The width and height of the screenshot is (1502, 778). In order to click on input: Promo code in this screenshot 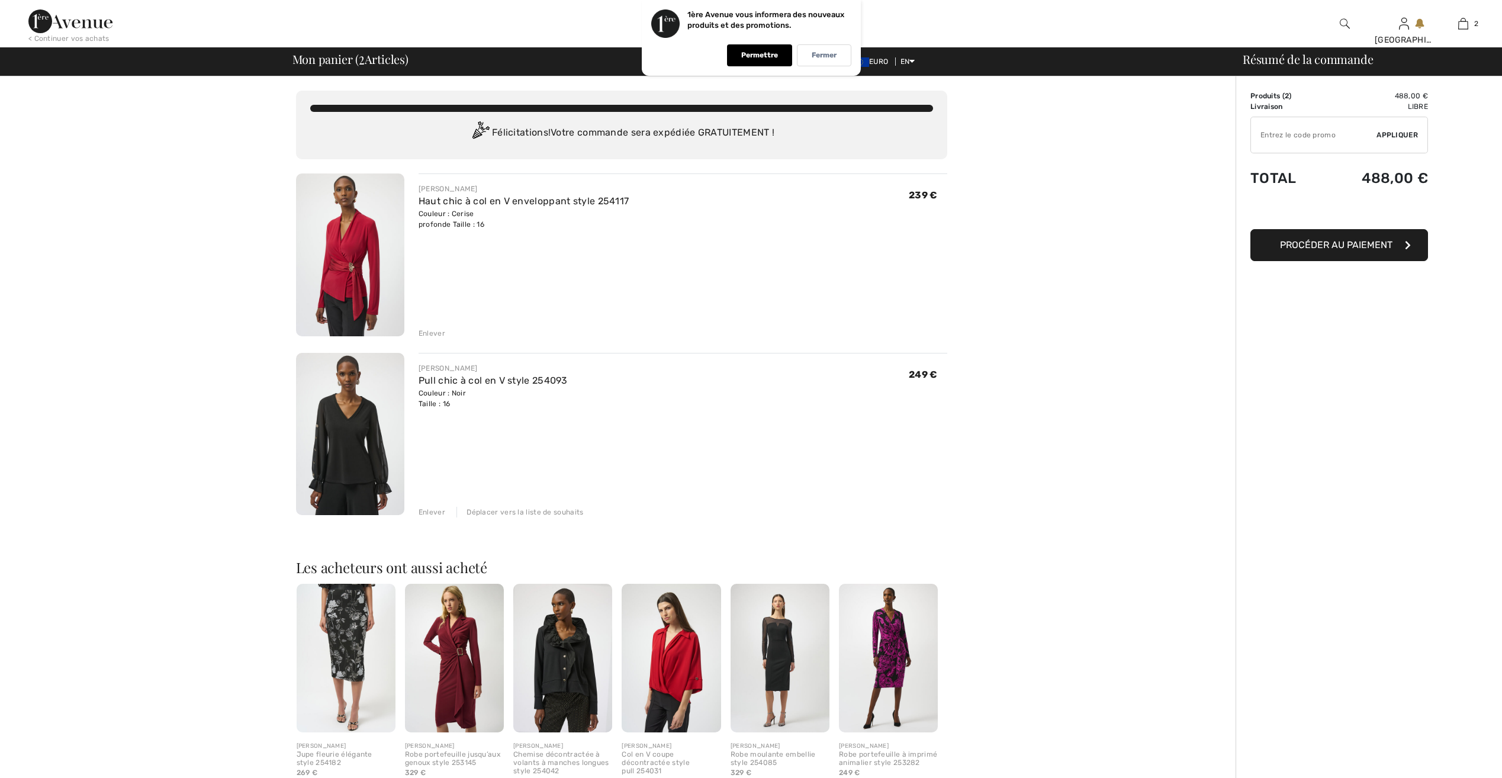, I will do `click(1314, 135)`.